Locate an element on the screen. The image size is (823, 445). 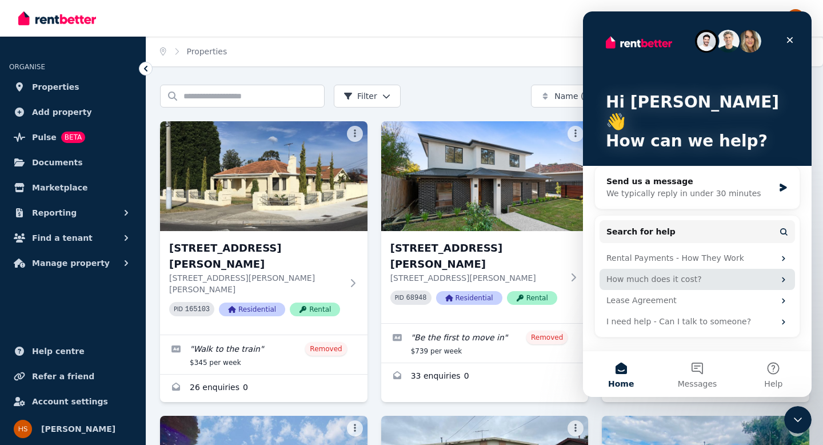
code: 68948 is located at coordinates (417, 298).